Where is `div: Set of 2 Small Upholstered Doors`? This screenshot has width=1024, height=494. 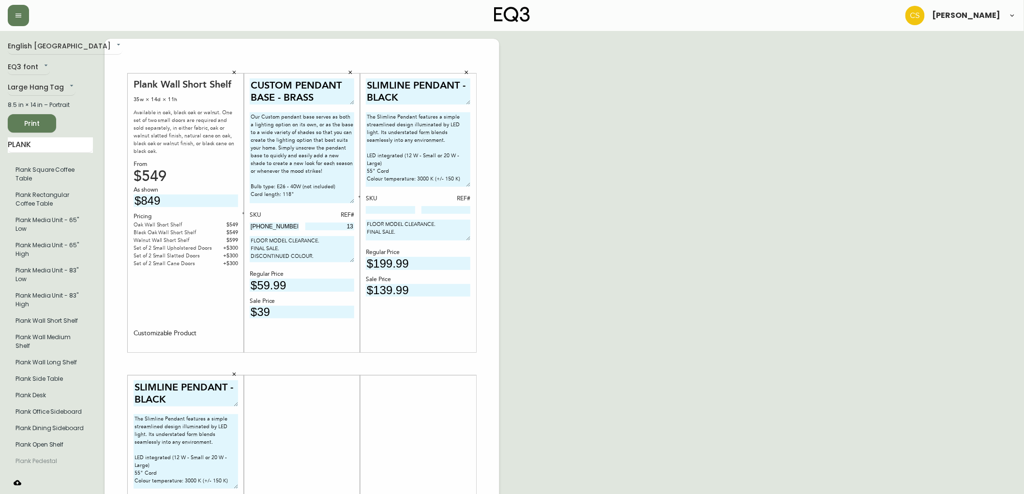
div: Set of 2 Small Upholstered Doors is located at coordinates (176, 248).